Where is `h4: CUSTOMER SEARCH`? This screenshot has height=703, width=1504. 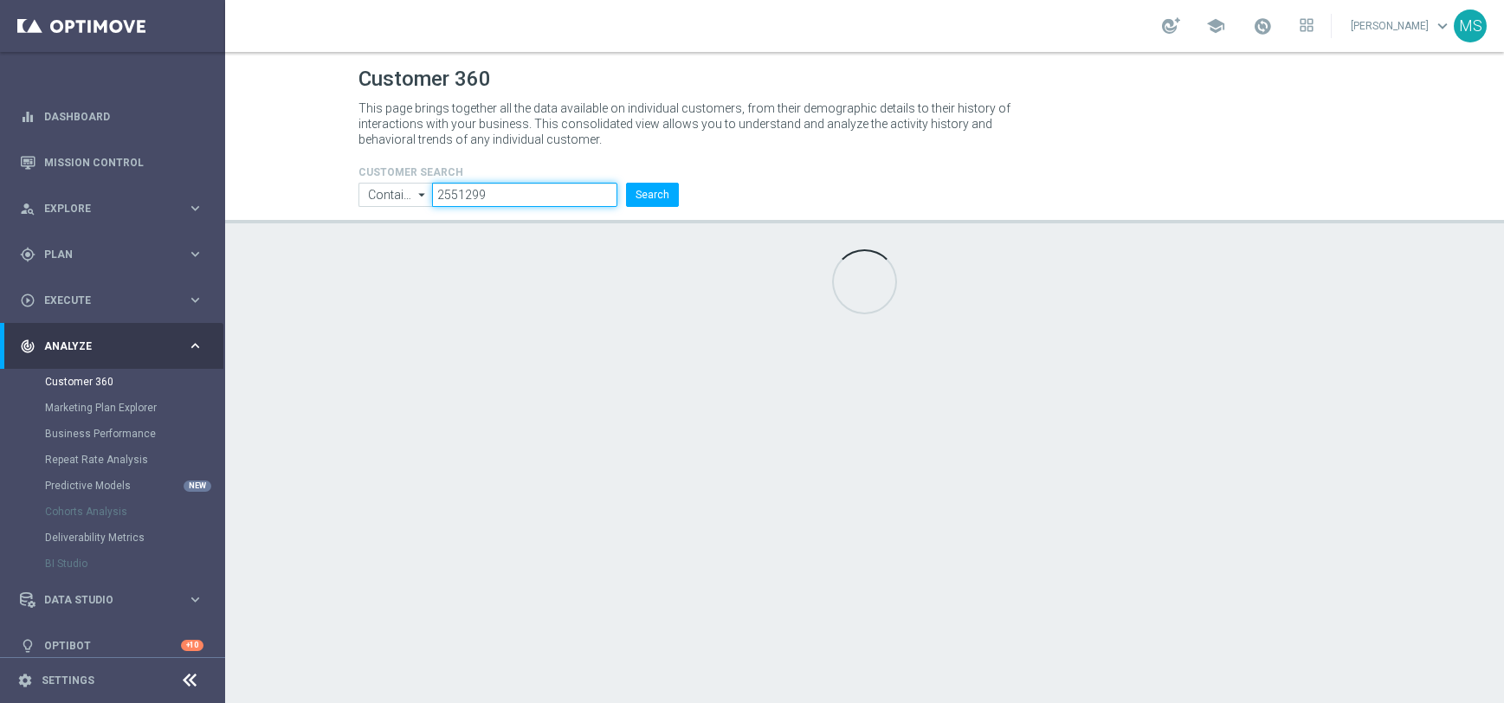 h4: CUSTOMER SEARCH is located at coordinates (519, 172).